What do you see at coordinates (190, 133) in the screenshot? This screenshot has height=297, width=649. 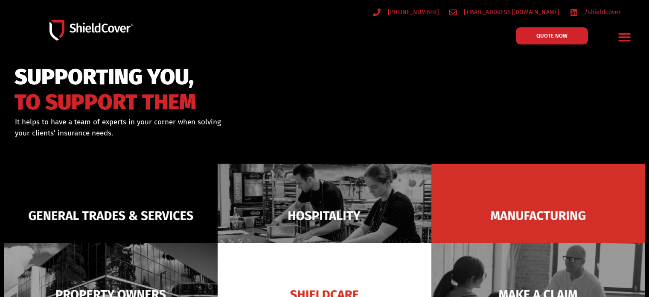 I see `p: your clients’ insurance needs.` at bounding box center [190, 133].